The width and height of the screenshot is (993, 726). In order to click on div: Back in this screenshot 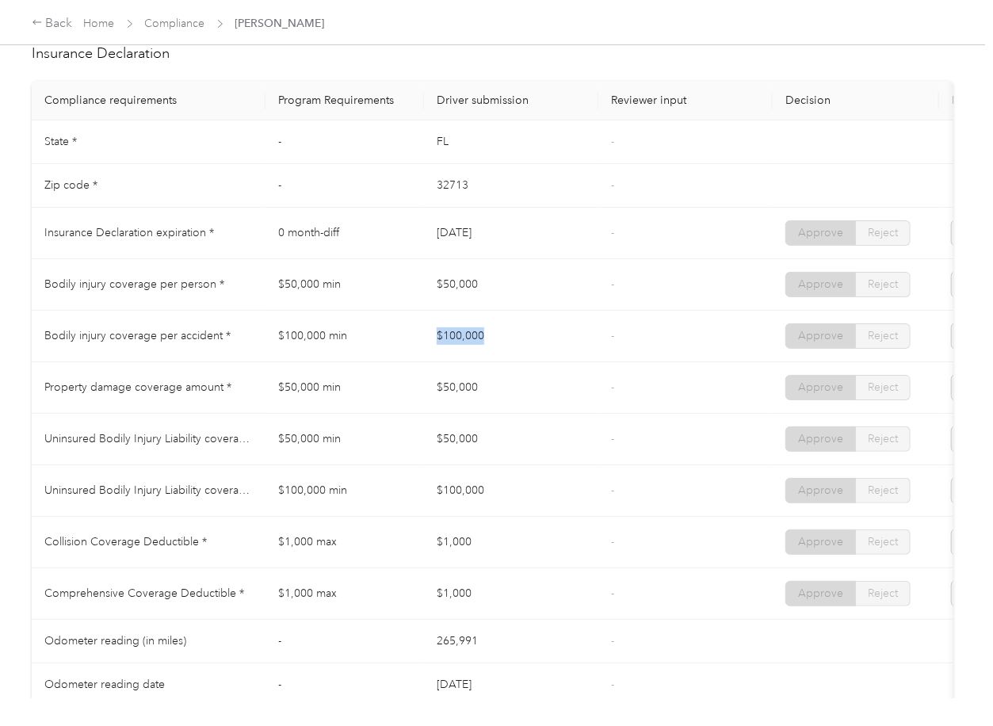, I will do `click(52, 24)`.